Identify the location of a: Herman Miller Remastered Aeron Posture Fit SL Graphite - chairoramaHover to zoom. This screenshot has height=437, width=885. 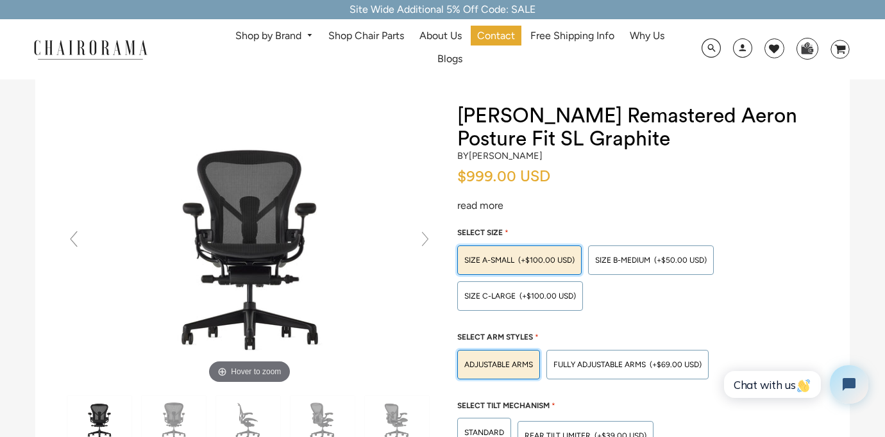
(249, 244).